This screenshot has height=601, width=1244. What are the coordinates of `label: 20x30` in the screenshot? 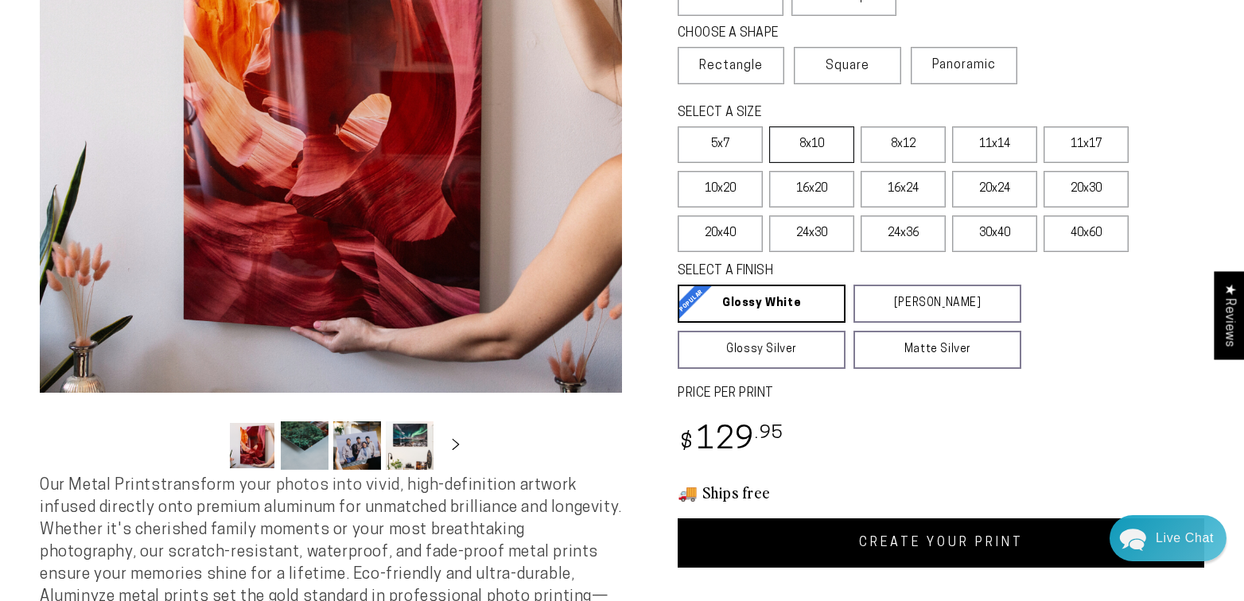 It's located at (1085, 189).